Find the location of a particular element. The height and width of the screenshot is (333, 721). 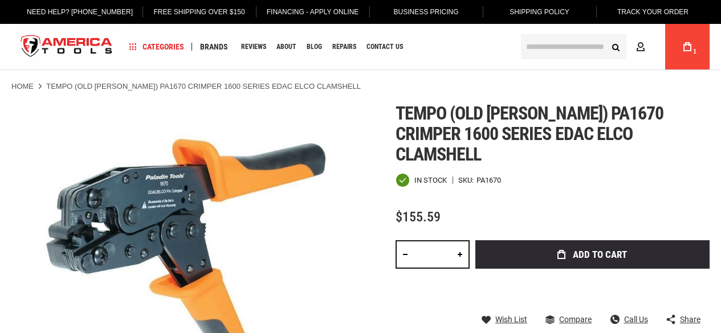

a: Call Us is located at coordinates (629, 320).